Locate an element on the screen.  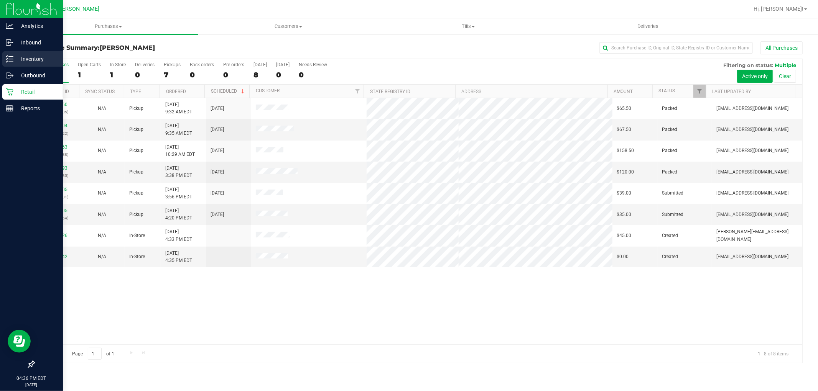
a: Ordered is located at coordinates (176, 92).